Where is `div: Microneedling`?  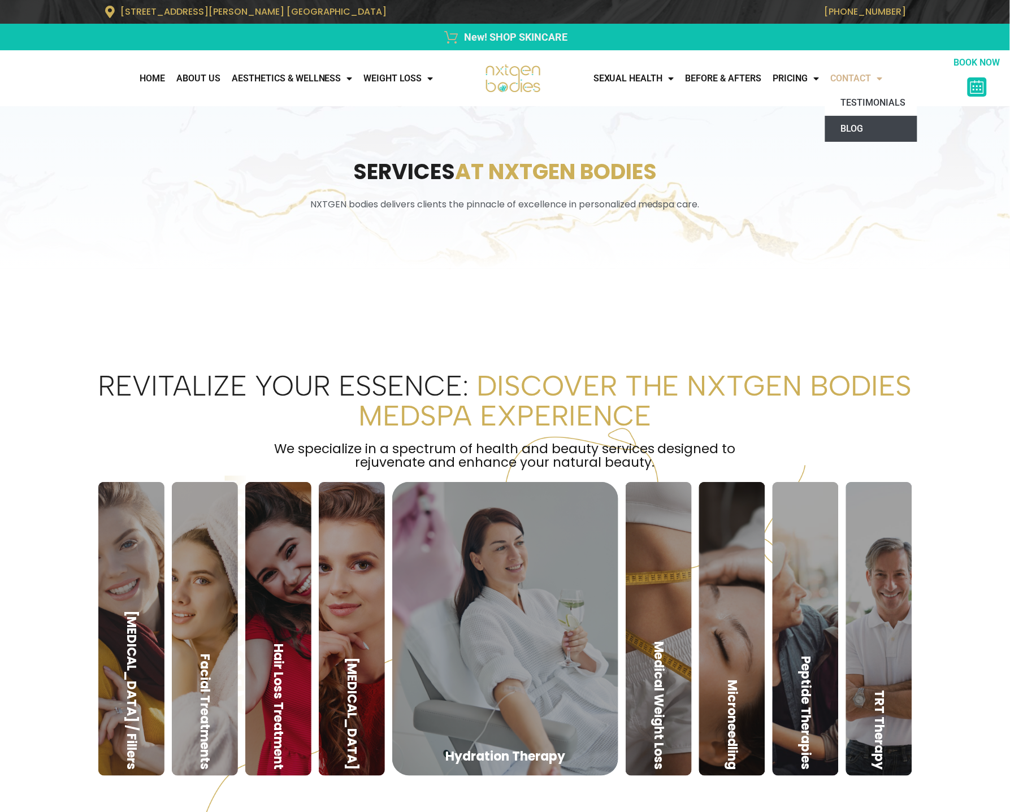
div: Microneedling is located at coordinates (732, 725).